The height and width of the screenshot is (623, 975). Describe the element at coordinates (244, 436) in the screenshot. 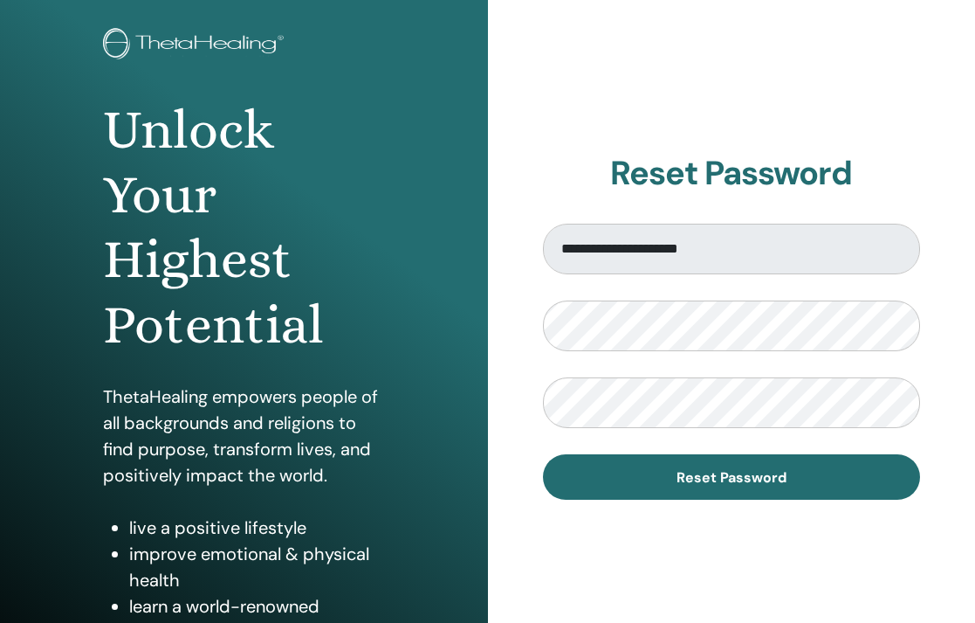

I see `p: ThetaHealing empowers people of all backgrounds and religions to find purpose, transform lives, a...` at that location.